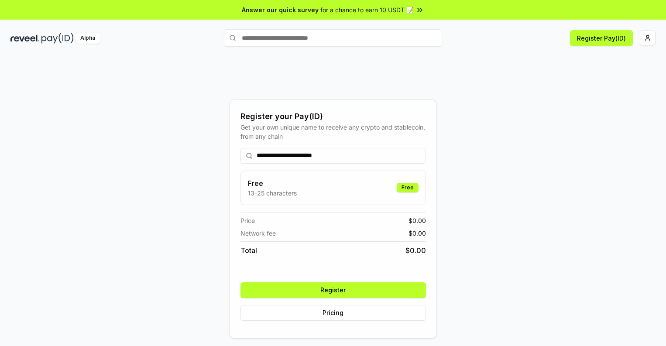 This screenshot has width=666, height=346. What do you see at coordinates (25, 38) in the screenshot?
I see `img: reveel_dark` at bounding box center [25, 38].